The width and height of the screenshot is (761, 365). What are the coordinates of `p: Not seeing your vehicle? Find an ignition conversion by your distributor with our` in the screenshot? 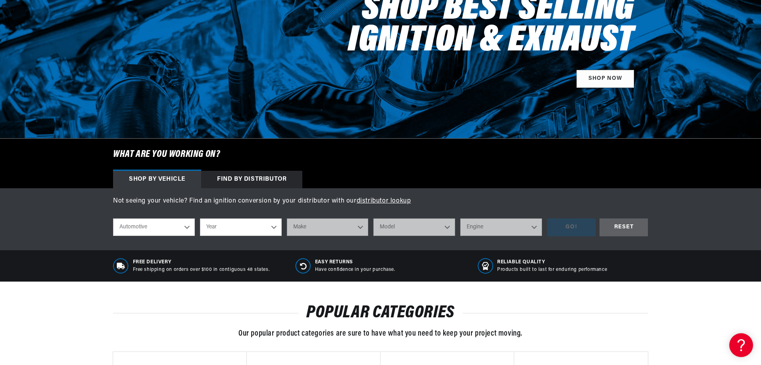 It's located at (380, 201).